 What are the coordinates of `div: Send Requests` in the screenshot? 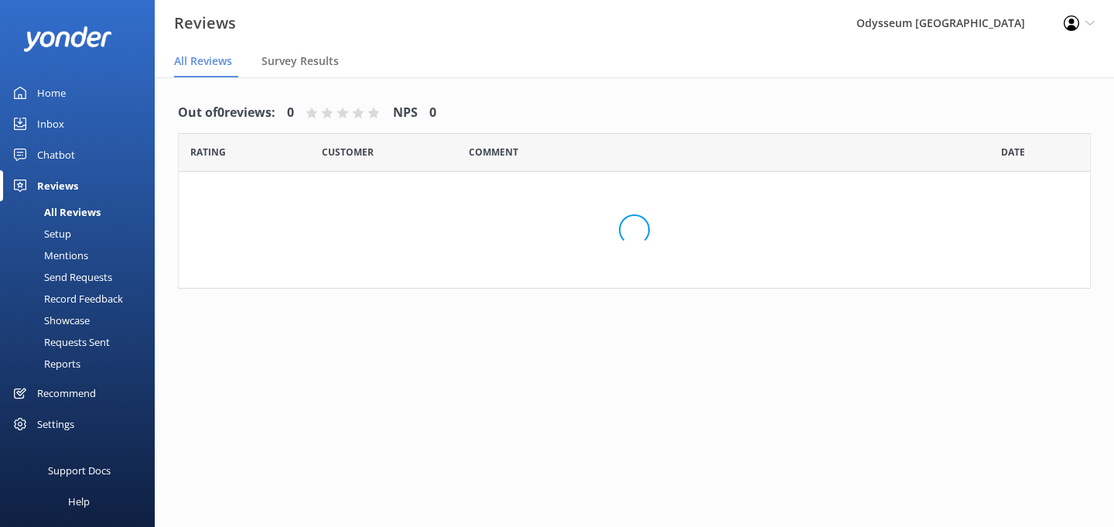 It's located at (60, 277).